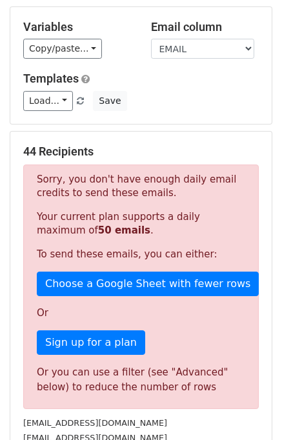 The height and width of the screenshot is (440, 282). Describe the element at coordinates (141, 380) in the screenshot. I see `div: Or you can use a filter (see "Advanced" below) to reduce the number of rows` at that location.